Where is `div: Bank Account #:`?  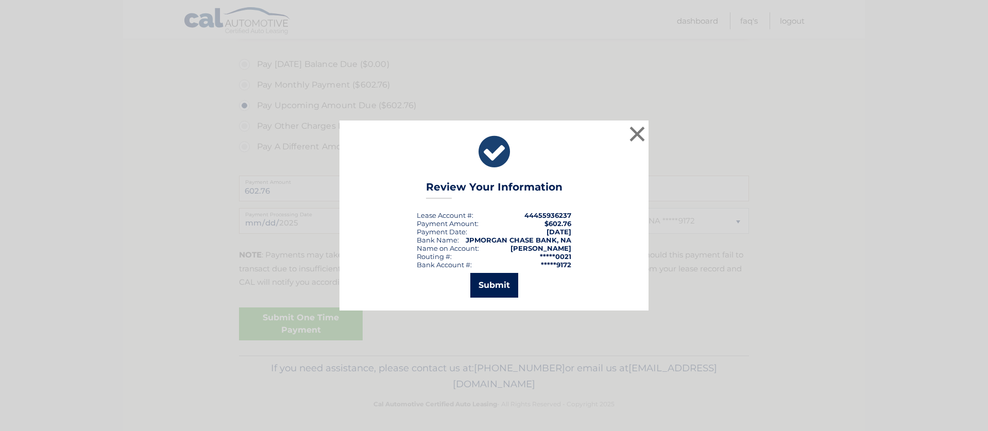 div: Bank Account #: is located at coordinates (444, 265).